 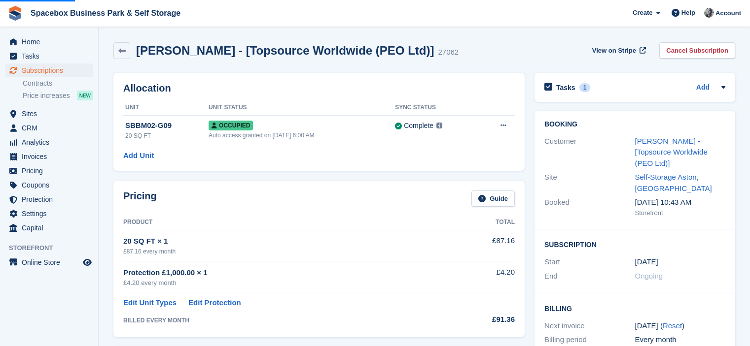 What do you see at coordinates (51, 171) in the screenshot?
I see `span: Pricing` at bounding box center [51, 171].